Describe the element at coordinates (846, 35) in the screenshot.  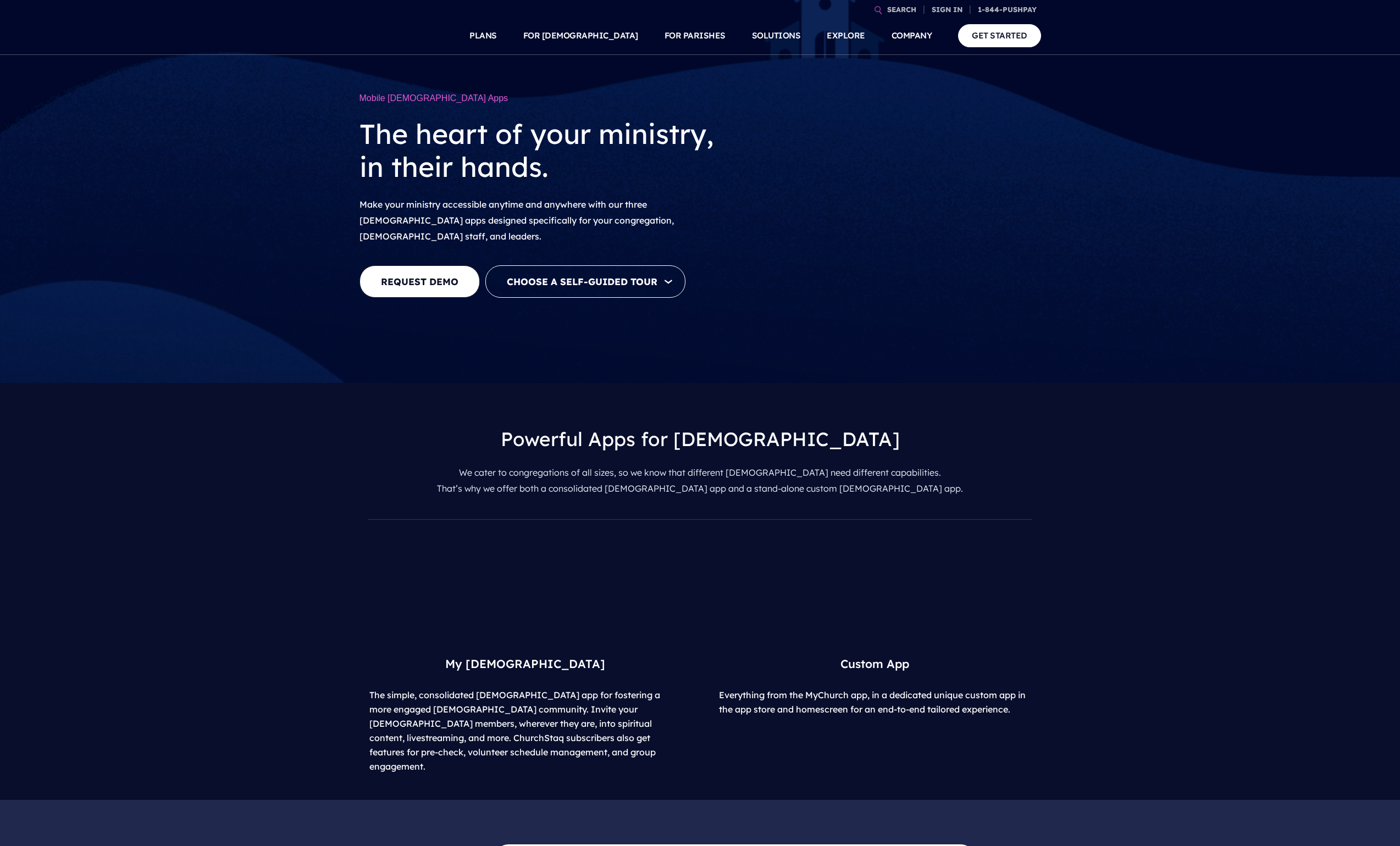
I see `a: EXPLORE` at that location.